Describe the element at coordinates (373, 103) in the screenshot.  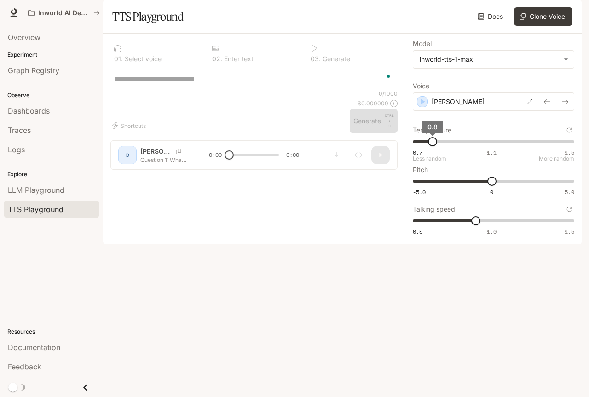
I see `p: $ 0.000000` at that location.